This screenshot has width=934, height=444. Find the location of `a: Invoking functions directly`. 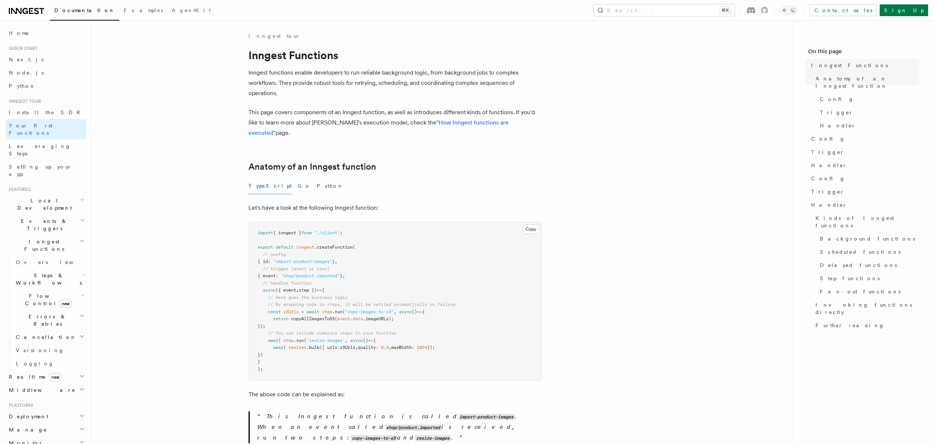

a: Invoking functions directly is located at coordinates (866, 308).